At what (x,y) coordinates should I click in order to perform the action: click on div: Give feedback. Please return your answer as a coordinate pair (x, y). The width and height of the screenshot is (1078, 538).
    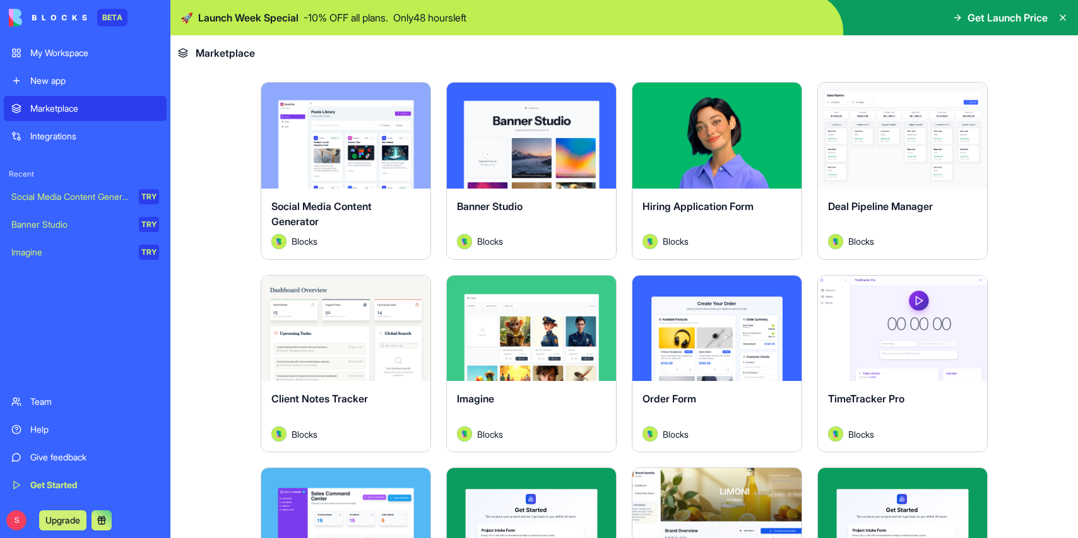
    Looking at the image, I should click on (95, 458).